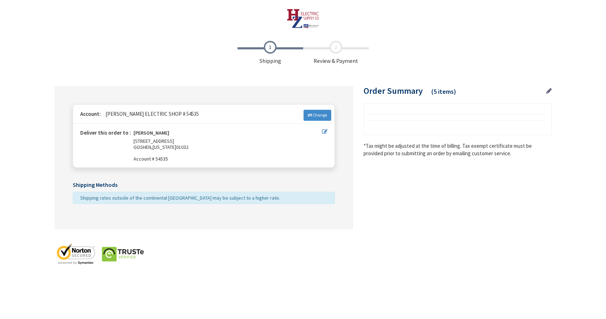  Describe the element at coordinates (123, 254) in the screenshot. I see `img: truste-seal.png` at that location.